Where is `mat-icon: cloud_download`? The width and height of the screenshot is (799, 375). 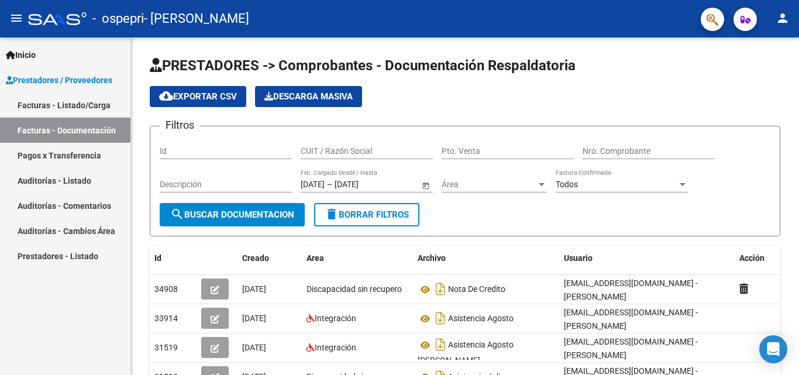
mat-icon: cloud_download is located at coordinates (166, 96).